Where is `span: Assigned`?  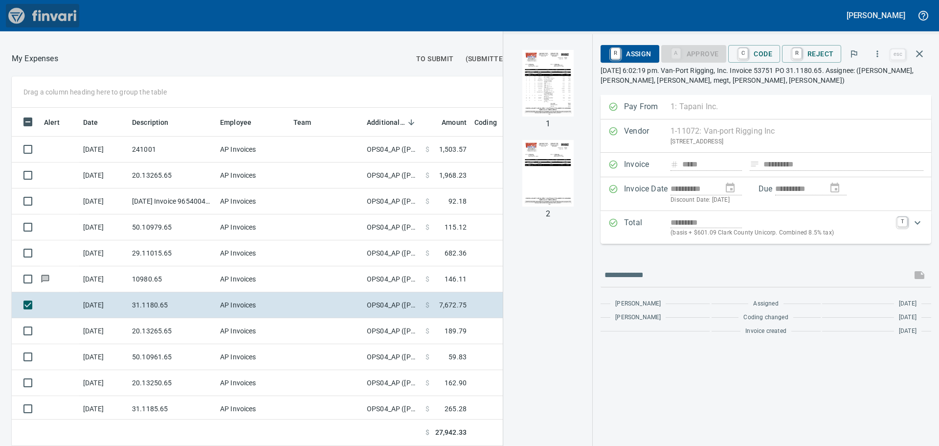
span: Assigned is located at coordinates (765, 304).